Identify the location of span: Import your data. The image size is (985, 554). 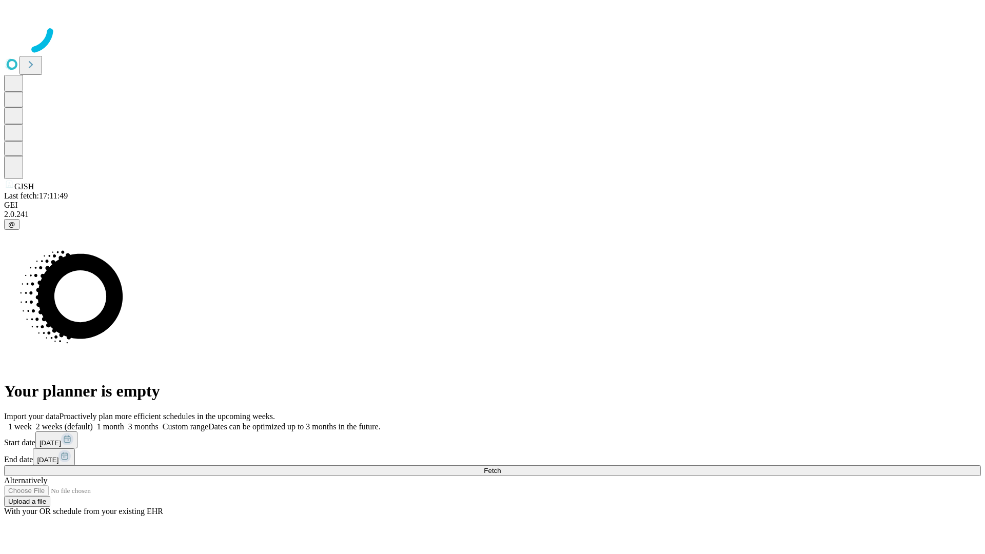
(32, 416).